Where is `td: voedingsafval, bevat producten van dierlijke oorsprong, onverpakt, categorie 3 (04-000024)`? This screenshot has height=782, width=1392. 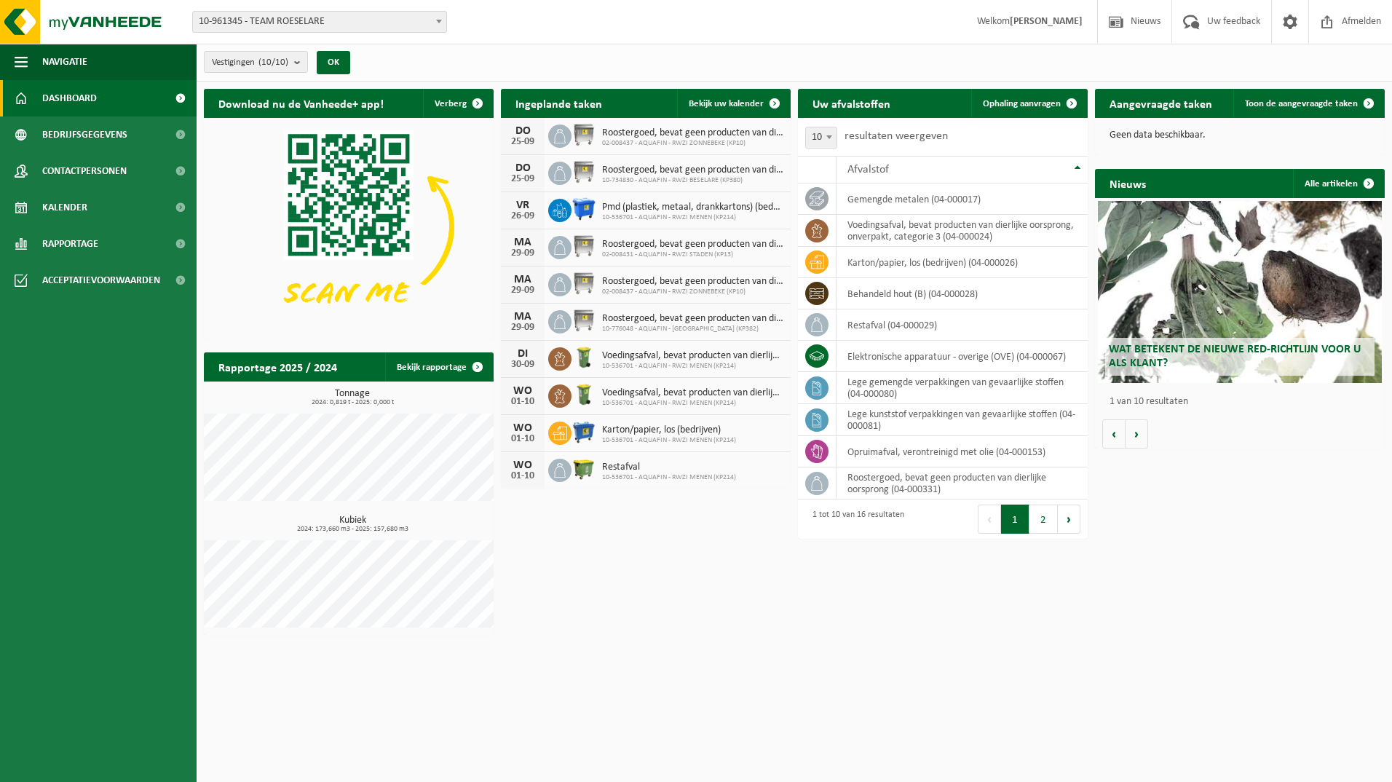 td: voedingsafval, bevat producten van dierlijke oorsprong, onverpakt, categorie 3 (04-000024) is located at coordinates (962, 231).